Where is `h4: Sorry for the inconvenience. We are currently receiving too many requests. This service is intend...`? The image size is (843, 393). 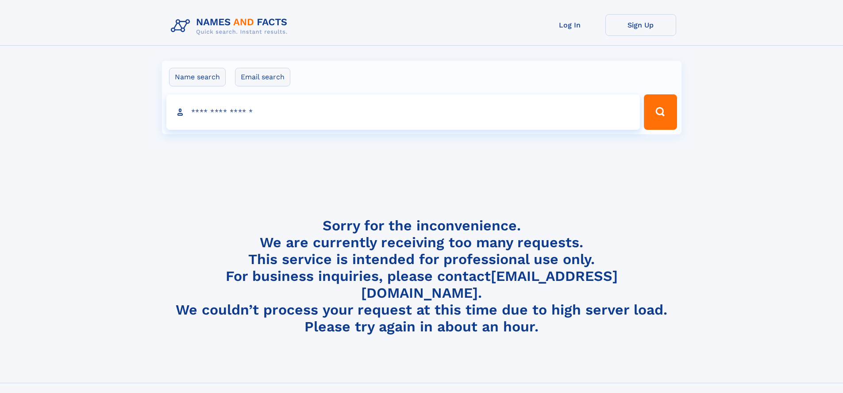 h4: Sorry for the inconvenience. We are currently receiving too many requests. This service is intend... is located at coordinates (422, 276).